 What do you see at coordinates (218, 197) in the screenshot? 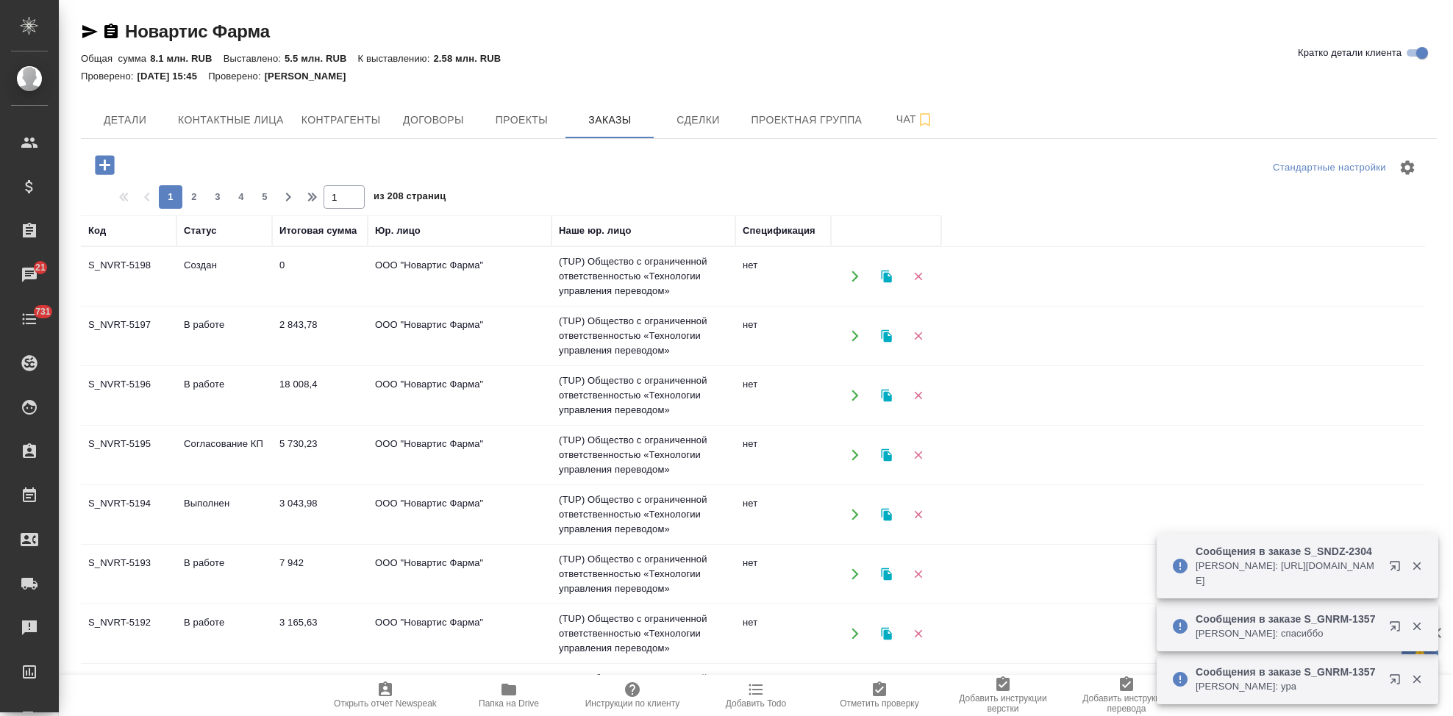
I see `span: 3` at bounding box center [218, 197].